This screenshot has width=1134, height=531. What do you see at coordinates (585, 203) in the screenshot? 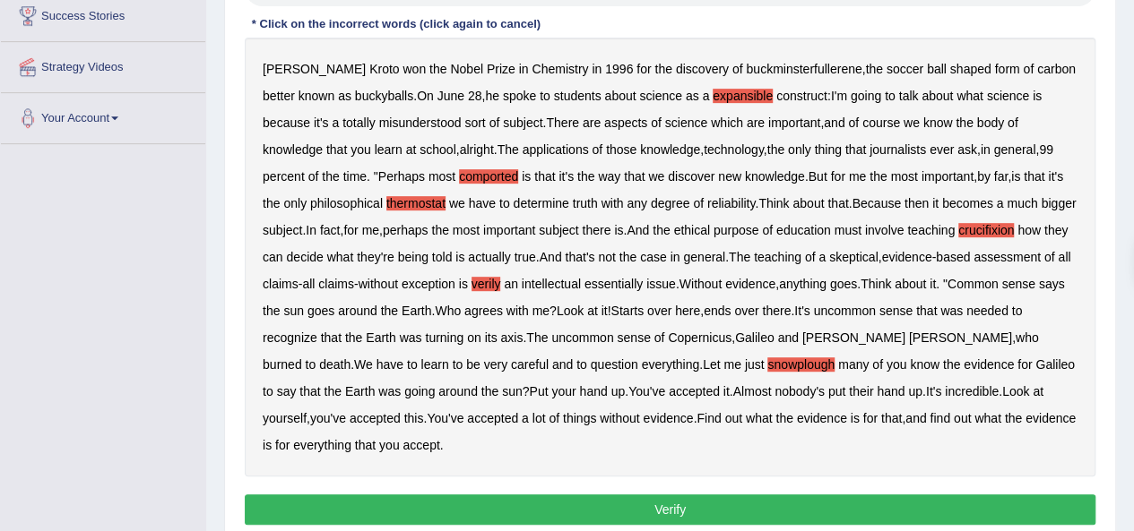
I see `b: truth` at bounding box center [585, 203].